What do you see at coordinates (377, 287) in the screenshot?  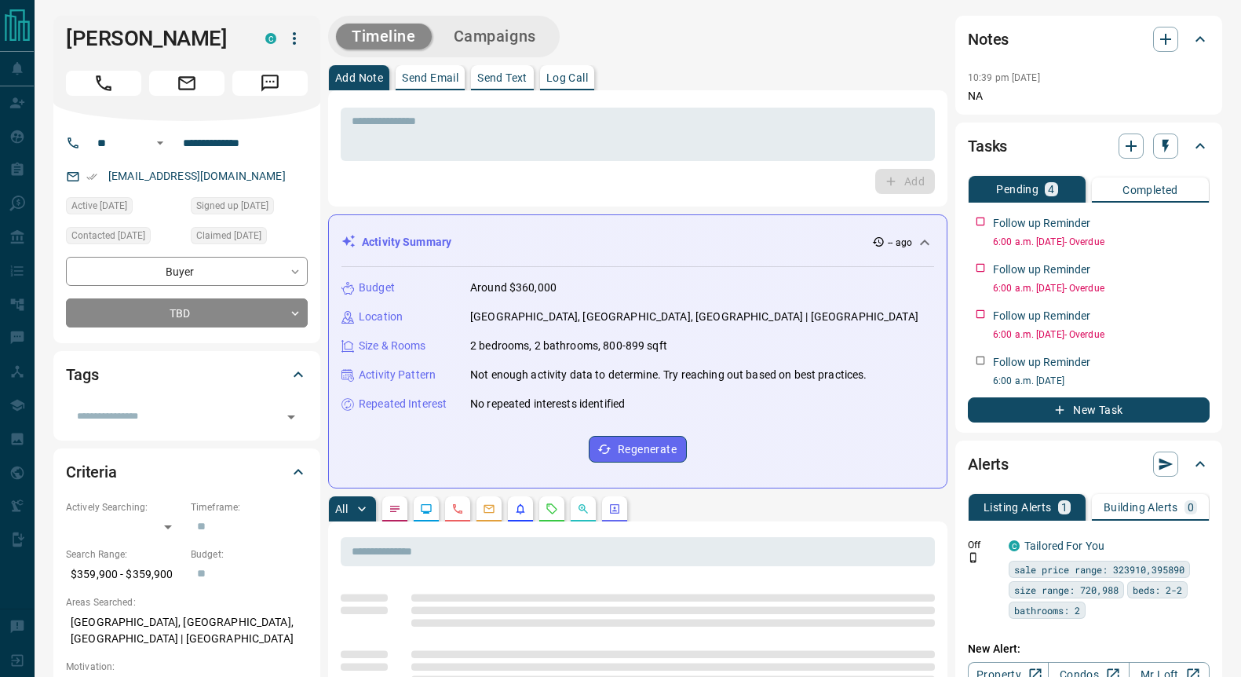 I see `p: Budget` at bounding box center [377, 287].